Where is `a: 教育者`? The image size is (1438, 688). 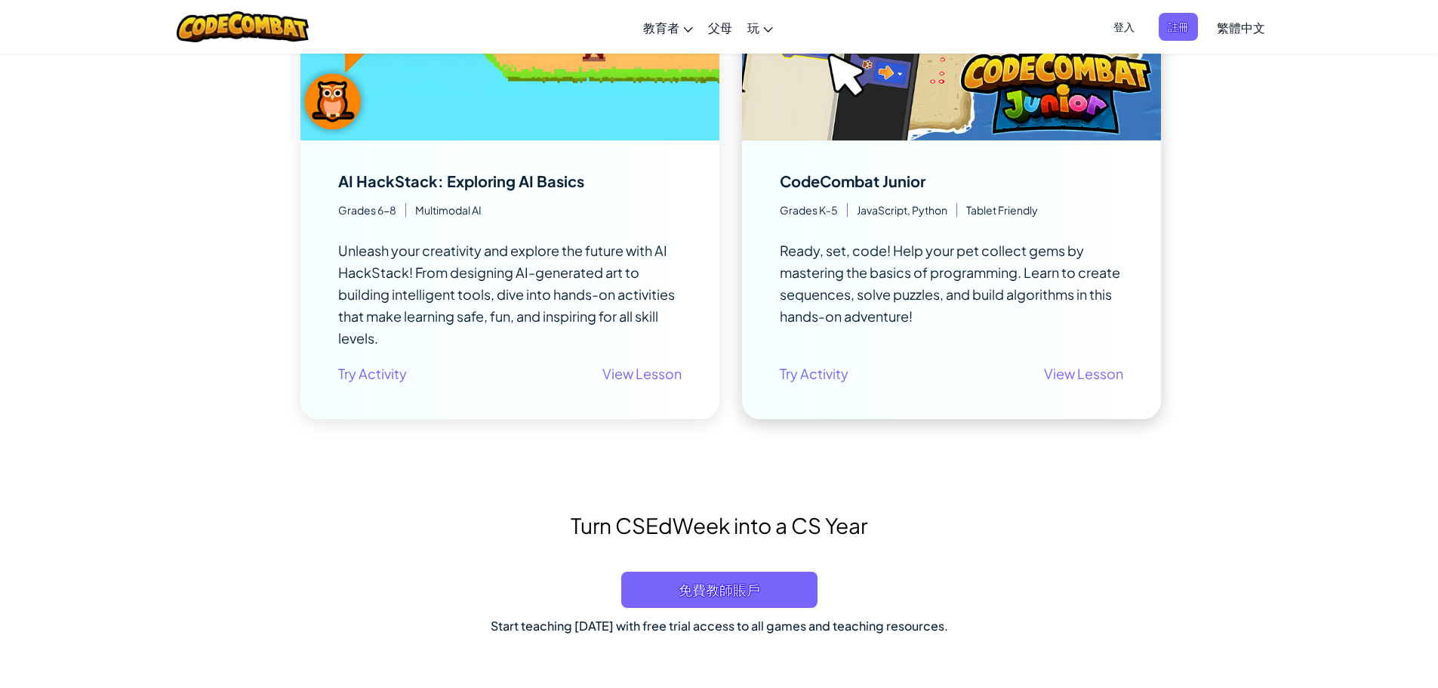 a: 教育者 is located at coordinates (668, 27).